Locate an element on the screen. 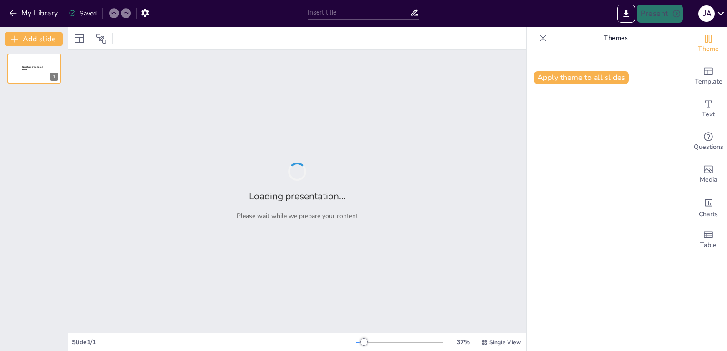 This screenshot has height=351, width=727. div: Add ready made slides is located at coordinates (709, 76).